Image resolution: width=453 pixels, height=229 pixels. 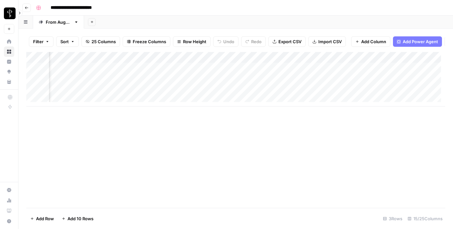 What do you see at coordinates (330, 42) in the screenshot?
I see `span: Import CSV` at bounding box center [330, 42].